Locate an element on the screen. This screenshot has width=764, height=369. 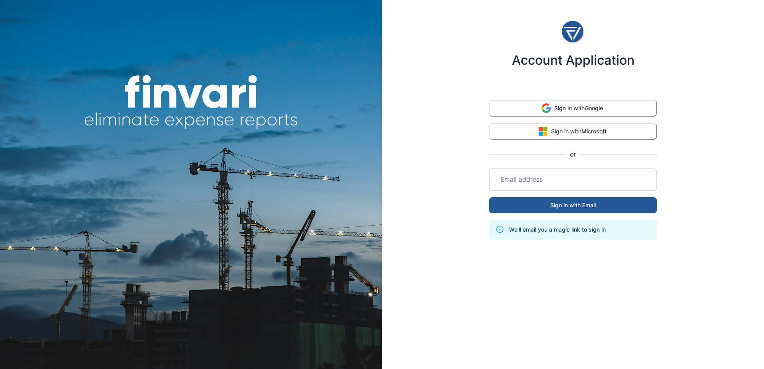
button: Sign in withGoogle is located at coordinates (573, 108).